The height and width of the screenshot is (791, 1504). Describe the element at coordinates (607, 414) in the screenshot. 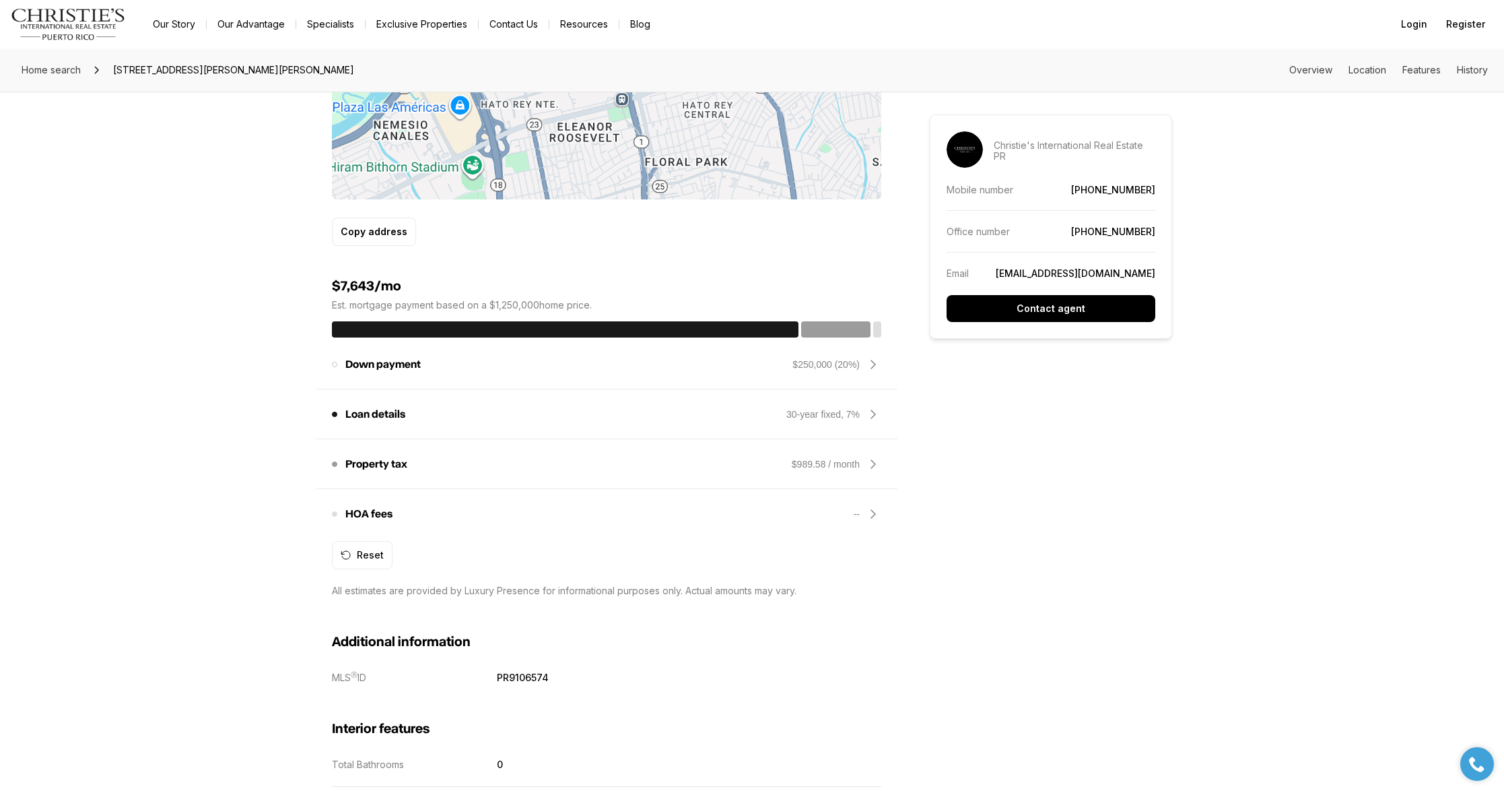

I see `div: Loan details30-year fixed, 7%` at that location.